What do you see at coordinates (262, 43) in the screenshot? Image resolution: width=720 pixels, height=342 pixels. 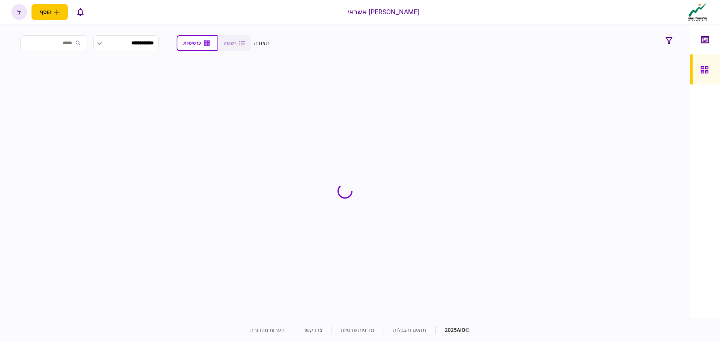 I see `div: תצוגה` at bounding box center [262, 43].